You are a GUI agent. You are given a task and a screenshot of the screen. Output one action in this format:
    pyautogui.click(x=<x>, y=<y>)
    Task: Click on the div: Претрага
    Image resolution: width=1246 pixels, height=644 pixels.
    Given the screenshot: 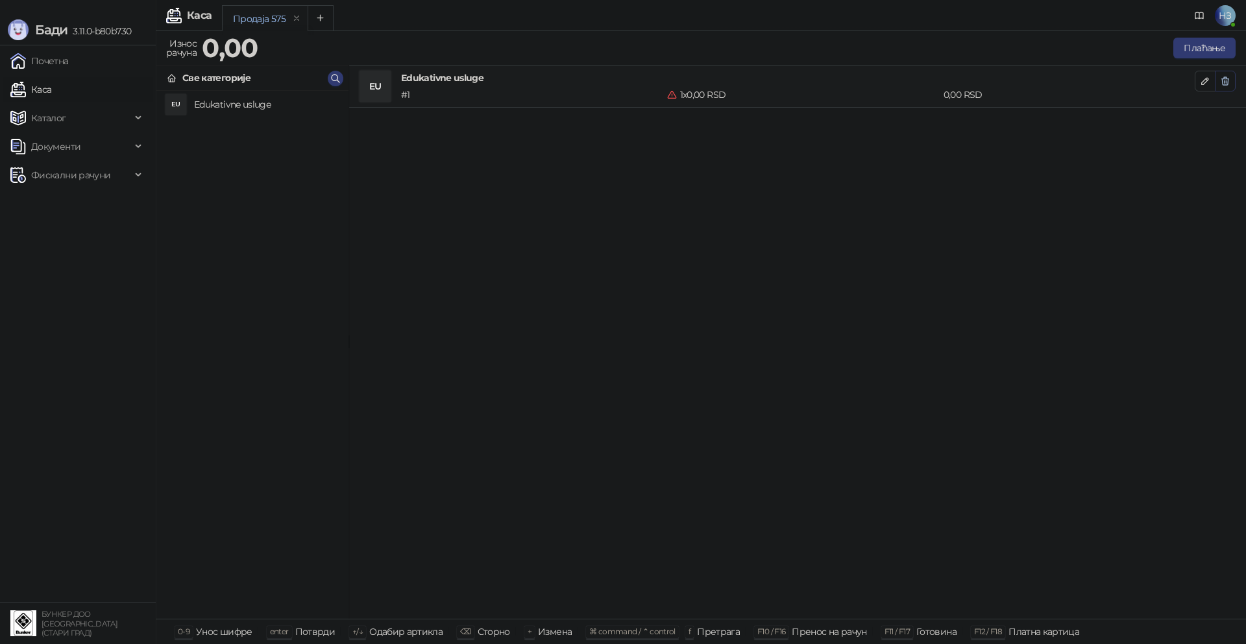 What is the action you would take?
    pyautogui.click(x=718, y=632)
    